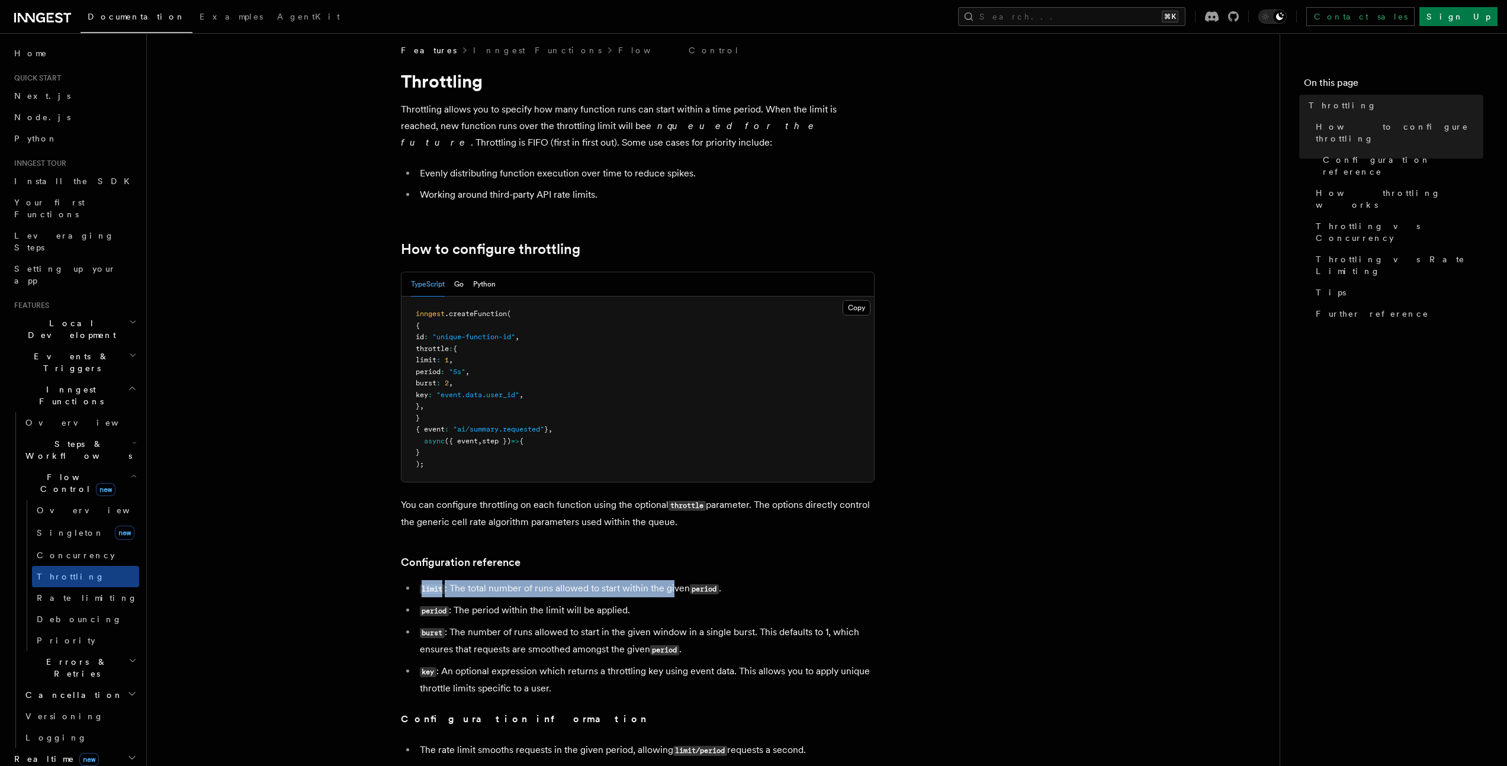 The image size is (1507, 766). I want to click on a: Node.js, so click(74, 117).